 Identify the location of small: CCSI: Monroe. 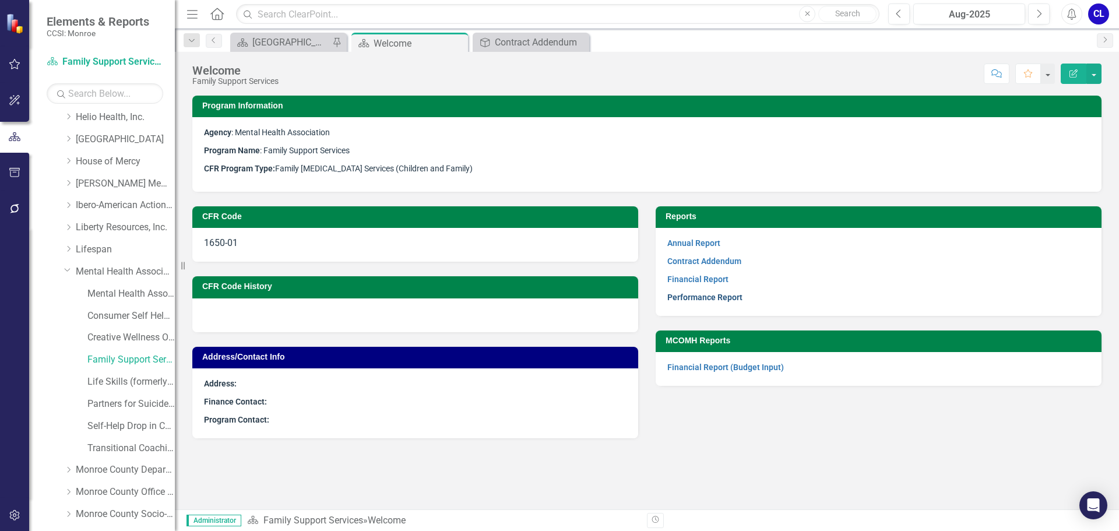
(98, 33).